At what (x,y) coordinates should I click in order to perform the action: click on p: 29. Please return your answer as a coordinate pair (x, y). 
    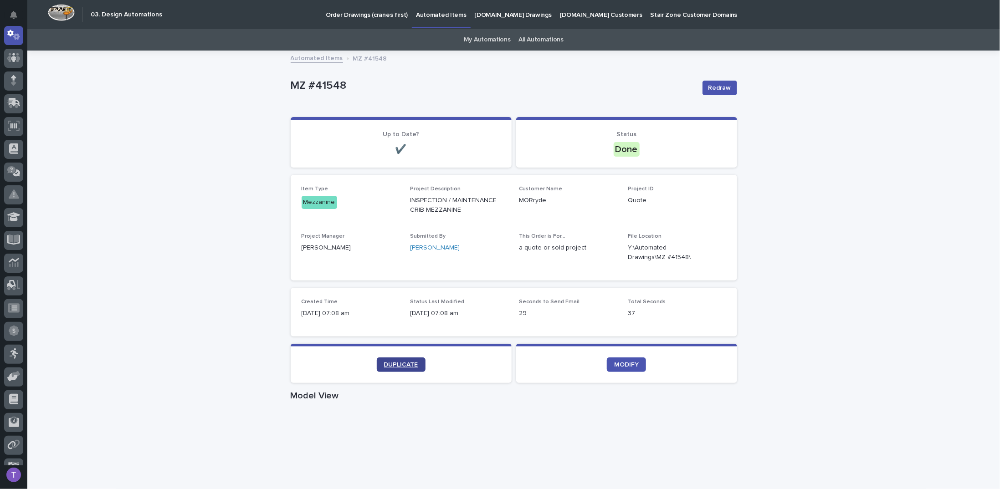
    Looking at the image, I should click on (568, 313).